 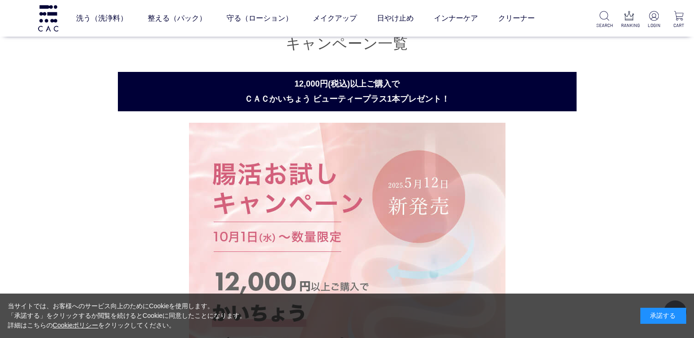 I want to click on a: Cookieポリシー, so click(x=76, y=326).